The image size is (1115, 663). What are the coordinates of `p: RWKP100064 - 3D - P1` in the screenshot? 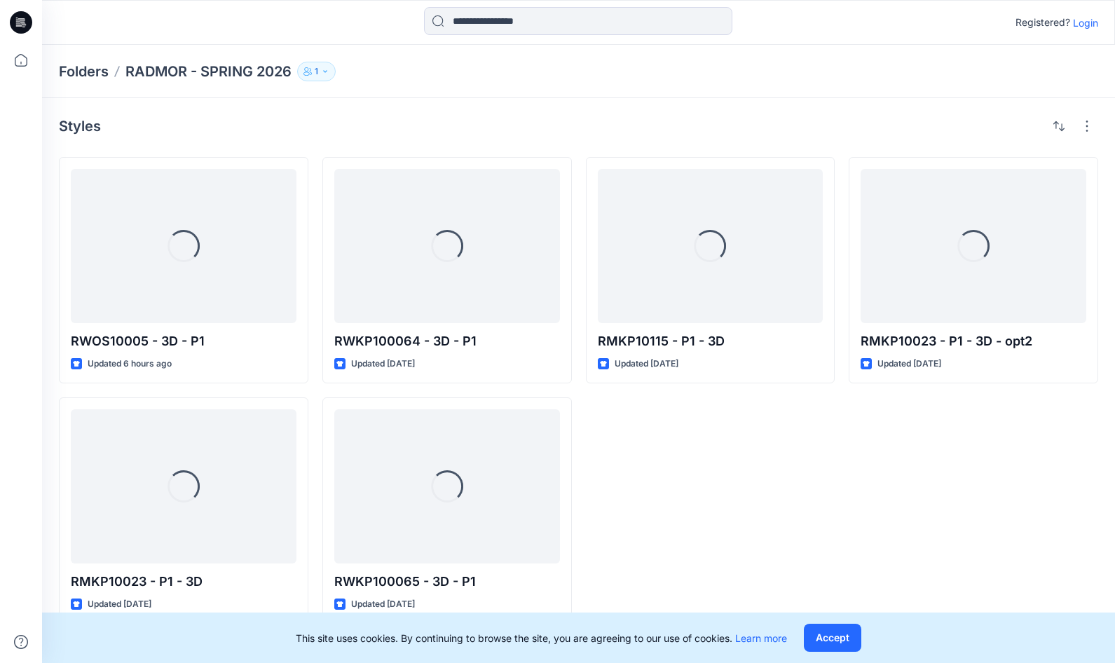 It's located at (447, 341).